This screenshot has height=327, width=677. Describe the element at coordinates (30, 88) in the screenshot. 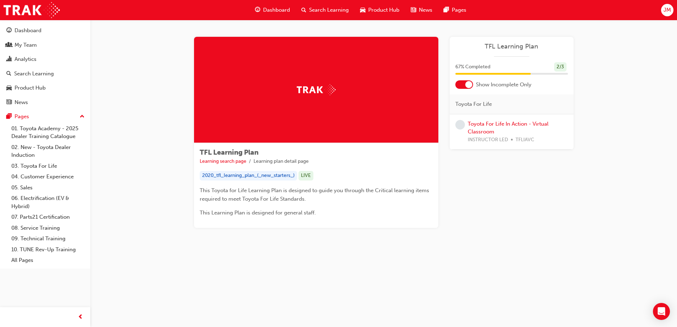

I see `div: Product Hub` at that location.